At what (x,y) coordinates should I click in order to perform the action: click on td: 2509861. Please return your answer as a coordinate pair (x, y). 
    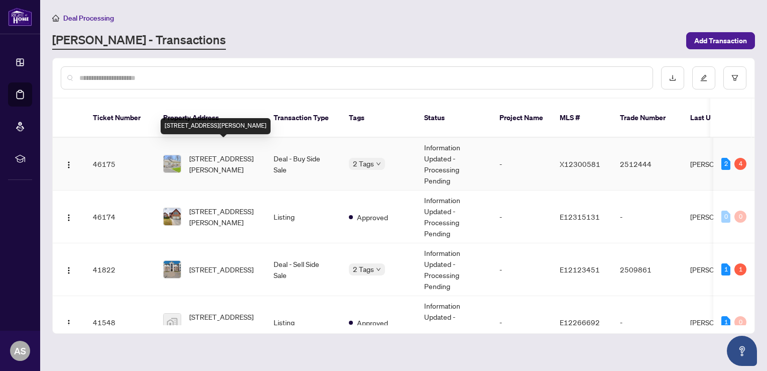
    Looking at the image, I should click on (647, 269).